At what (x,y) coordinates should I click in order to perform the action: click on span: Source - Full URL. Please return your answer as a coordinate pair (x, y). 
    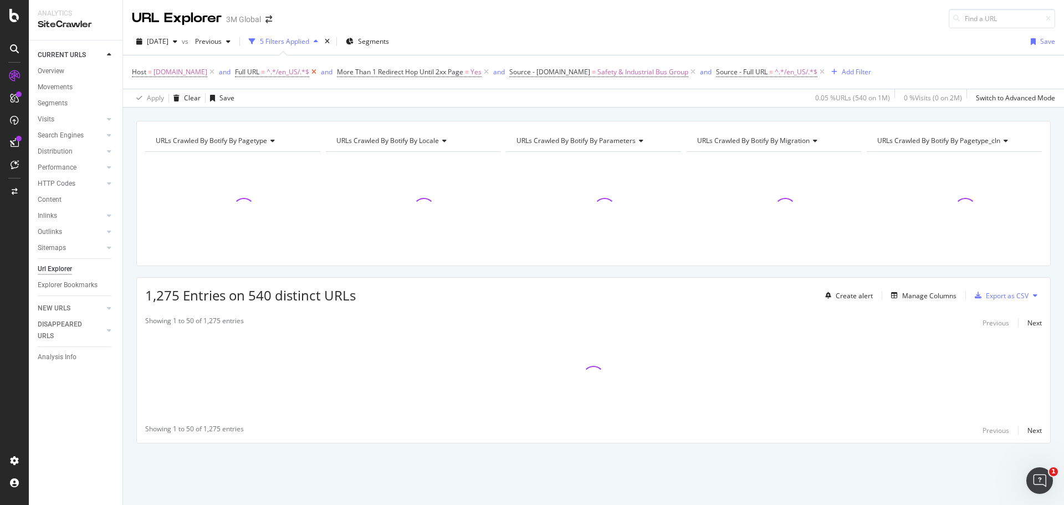
    Looking at the image, I should click on (741, 71).